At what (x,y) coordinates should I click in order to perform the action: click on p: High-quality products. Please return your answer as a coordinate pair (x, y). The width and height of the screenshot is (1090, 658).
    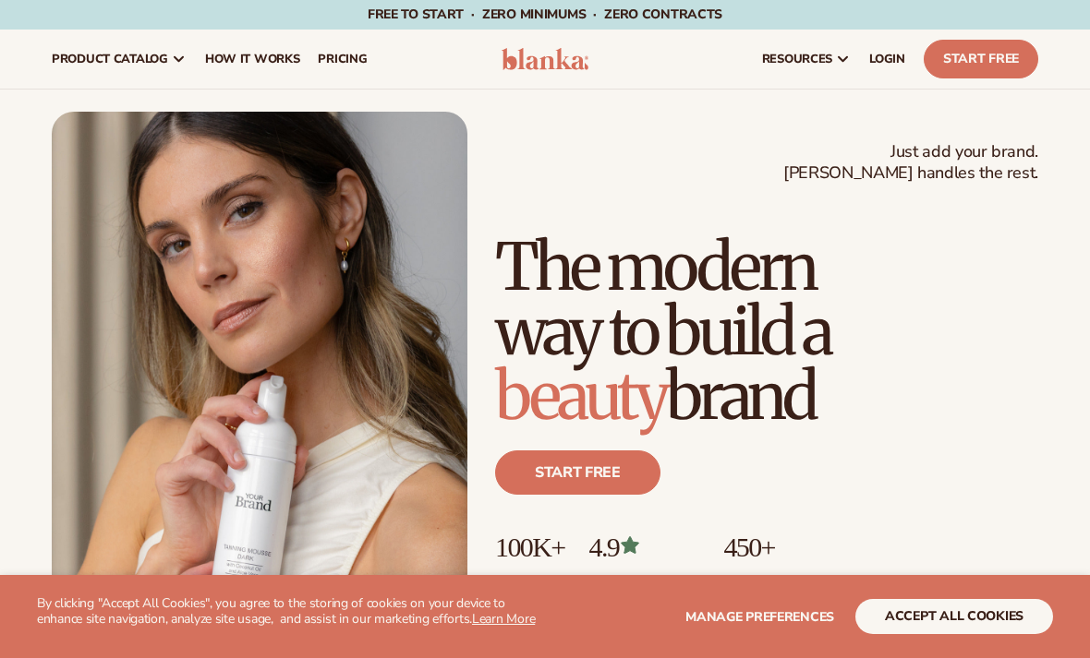
    Looking at the image, I should click on (792, 577).